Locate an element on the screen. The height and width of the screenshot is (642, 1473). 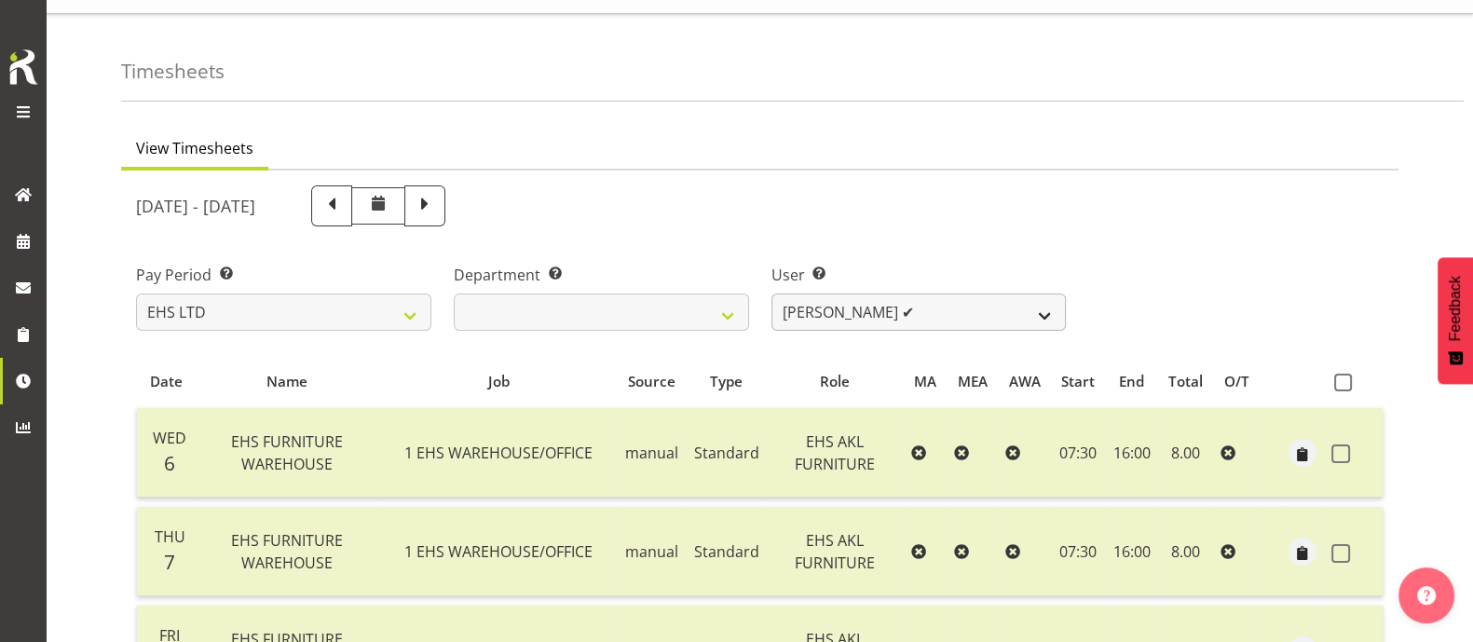
img: help-xxl-2.png is located at coordinates (1427, 595).